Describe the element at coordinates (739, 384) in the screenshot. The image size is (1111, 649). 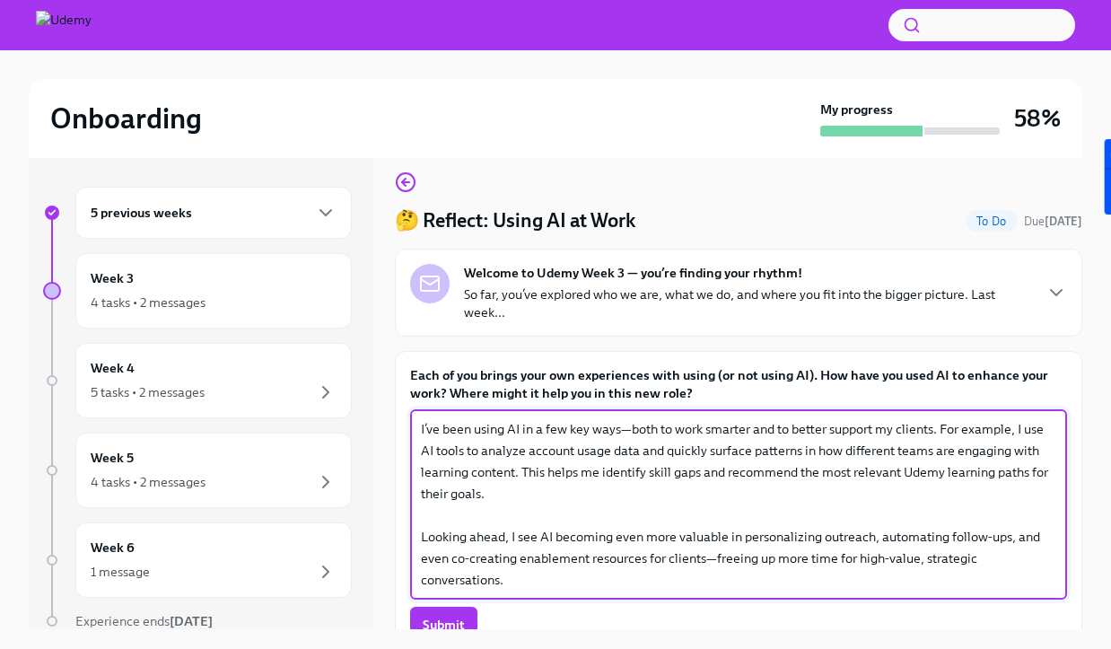
I see `label: Each of you brings your own experiences with using (or not using AI). How have you used AI to enh...` at that location.